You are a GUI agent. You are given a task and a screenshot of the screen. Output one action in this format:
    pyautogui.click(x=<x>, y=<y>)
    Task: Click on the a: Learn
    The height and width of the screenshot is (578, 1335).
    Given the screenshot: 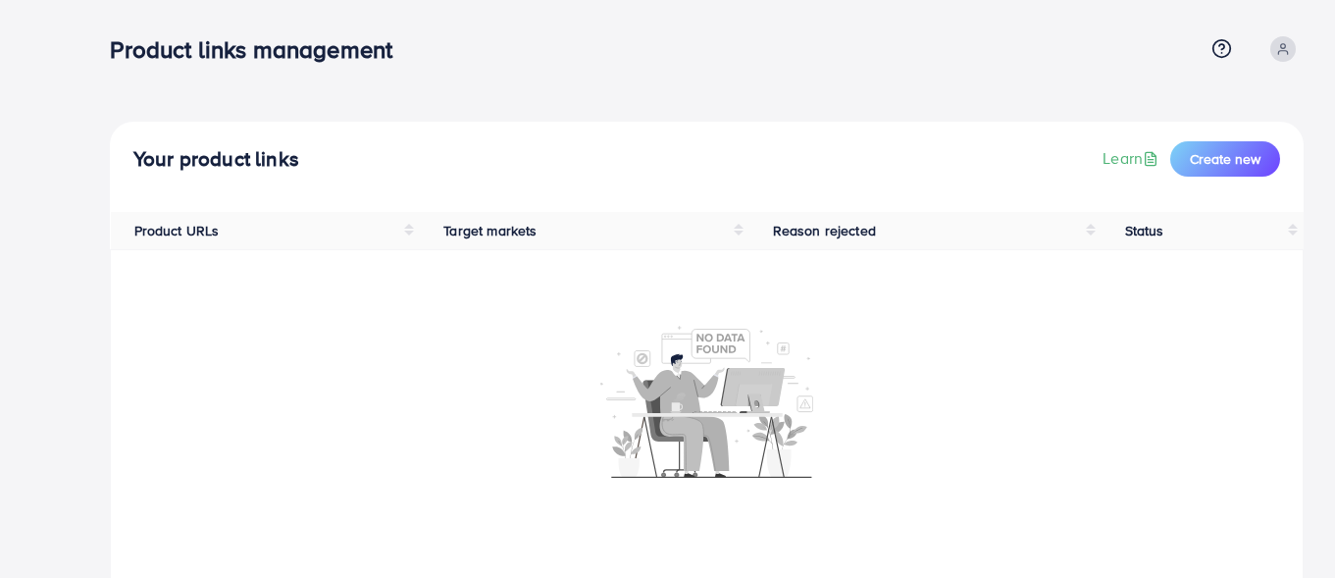 What is the action you would take?
    pyautogui.click(x=1132, y=158)
    